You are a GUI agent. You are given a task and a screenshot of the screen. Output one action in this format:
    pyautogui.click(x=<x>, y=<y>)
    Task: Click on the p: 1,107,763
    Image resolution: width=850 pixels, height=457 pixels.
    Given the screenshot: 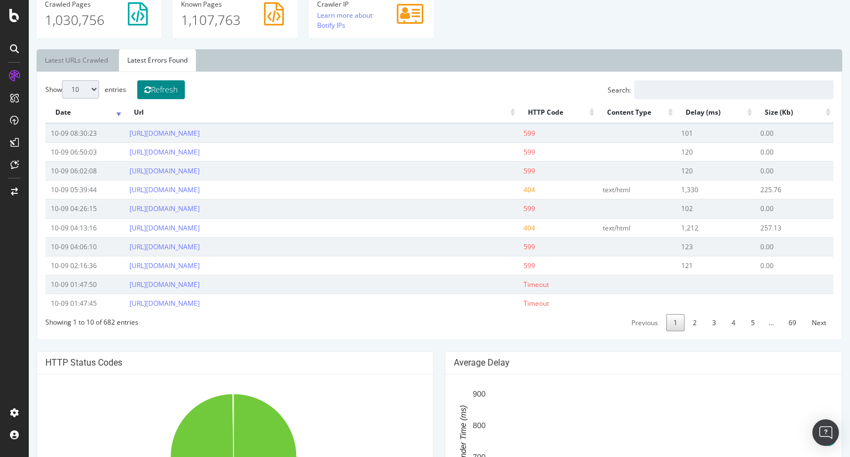 What is the action you would take?
    pyautogui.click(x=206, y=20)
    